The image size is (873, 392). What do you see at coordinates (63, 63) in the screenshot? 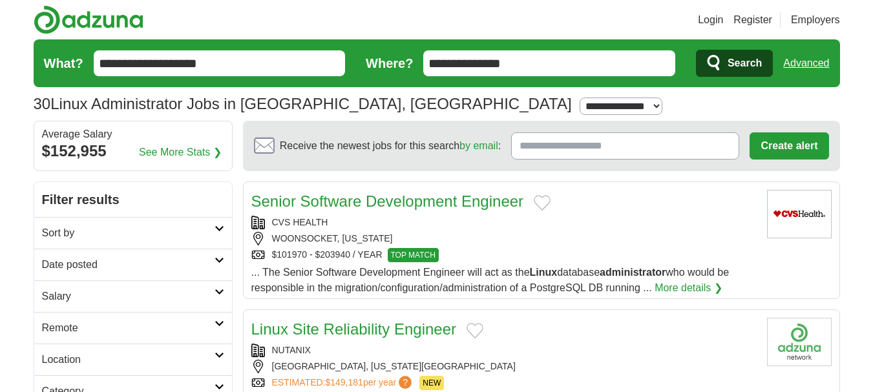
I see `label: What?` at bounding box center [63, 63].